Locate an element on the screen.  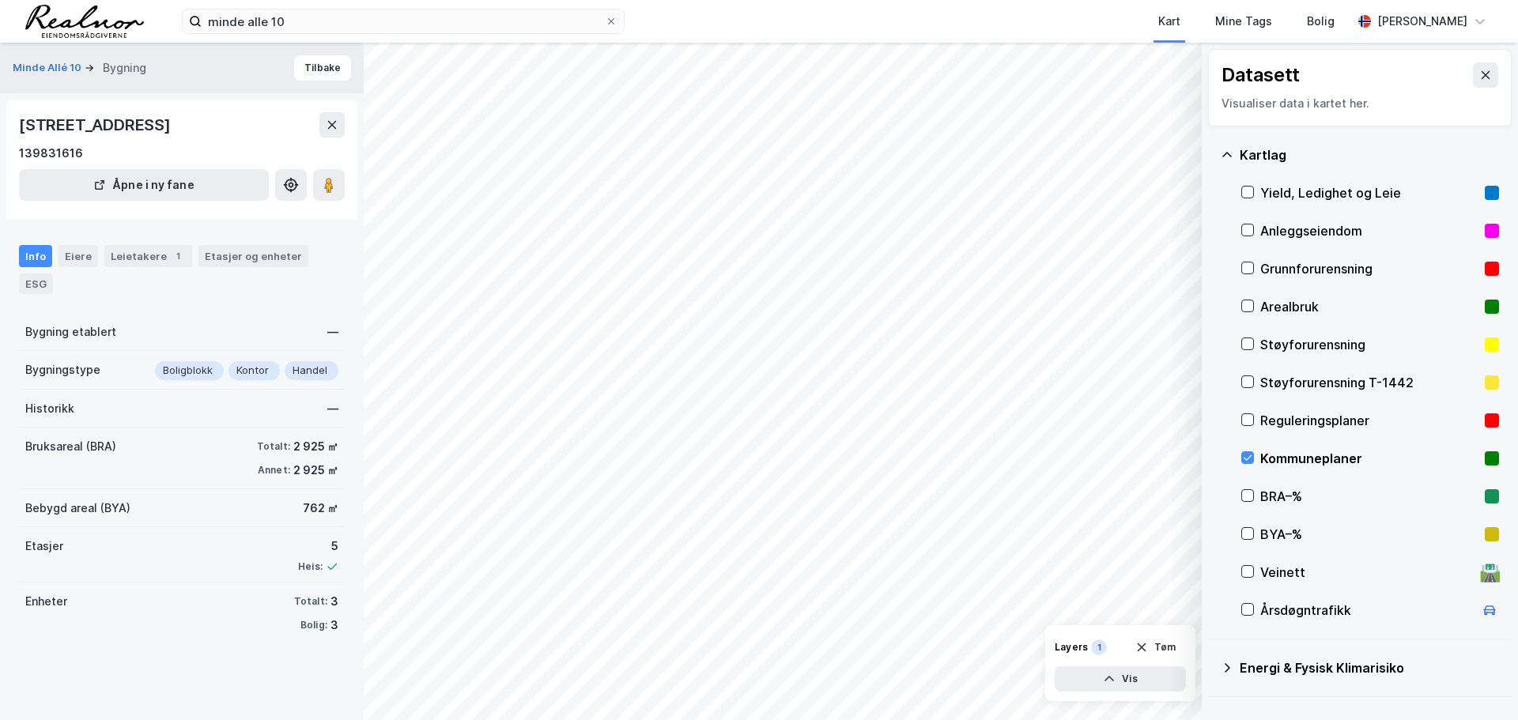
div: Datasett is located at coordinates (1260, 75).